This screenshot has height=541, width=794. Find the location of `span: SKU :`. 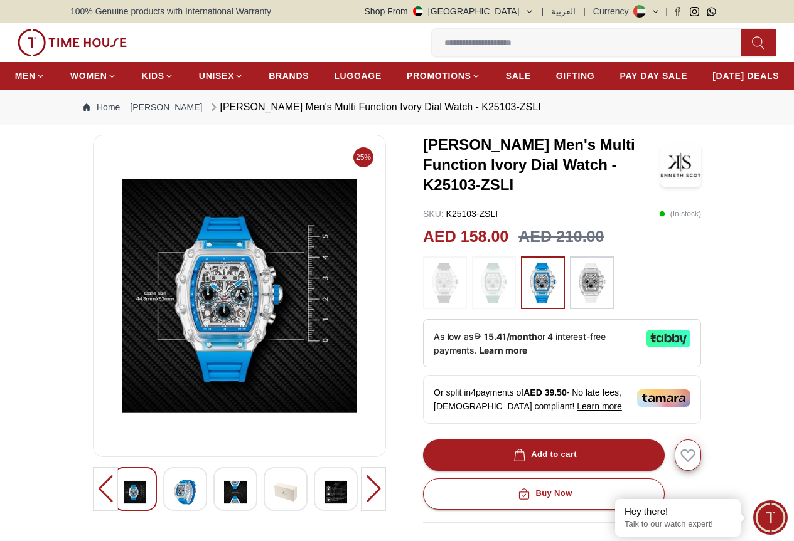

span: SKU : is located at coordinates (433, 214).